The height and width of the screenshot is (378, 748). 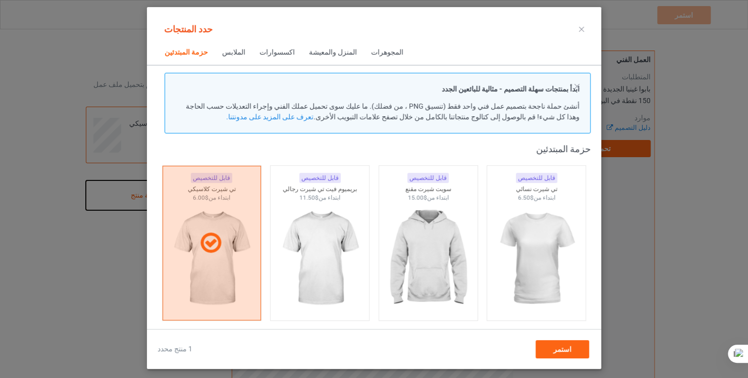 What do you see at coordinates (387, 53) in the screenshot?
I see `div: المجوهرات` at bounding box center [387, 53].